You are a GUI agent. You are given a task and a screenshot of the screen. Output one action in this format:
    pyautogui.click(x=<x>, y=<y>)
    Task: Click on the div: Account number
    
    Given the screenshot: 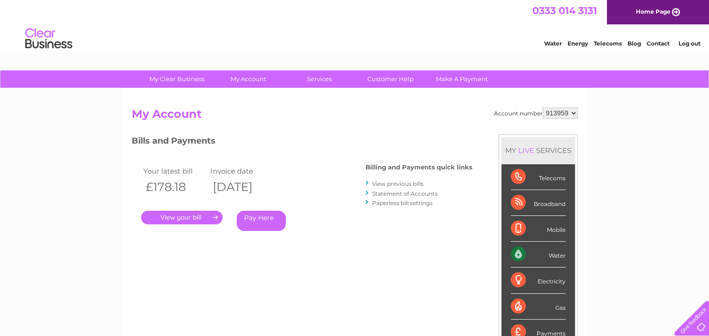 What is the action you would take?
    pyautogui.click(x=536, y=113)
    